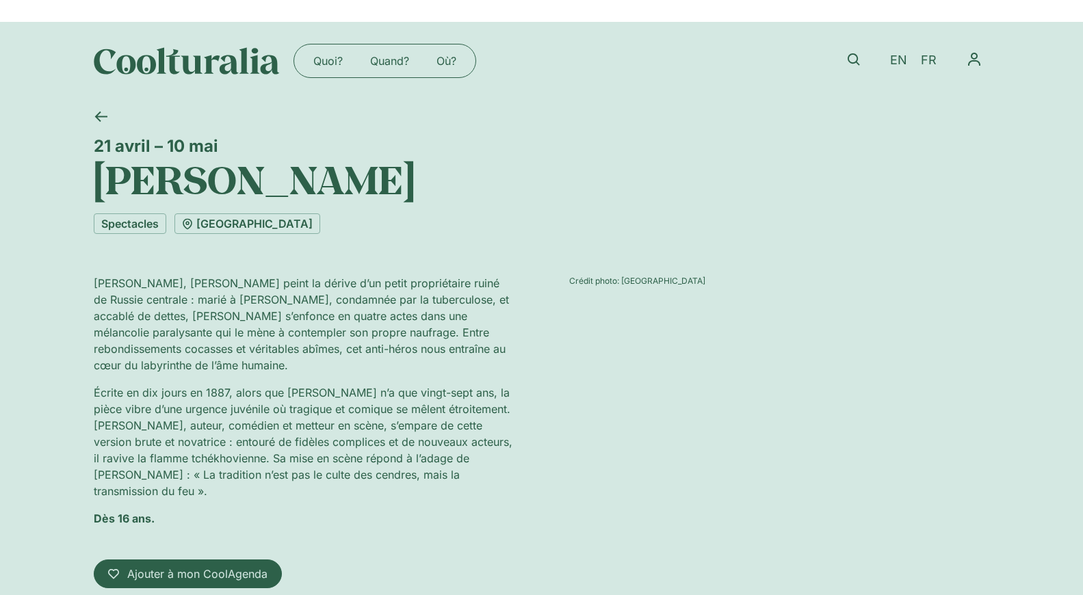 The width and height of the screenshot is (1083, 595). Describe the element at coordinates (124, 519) in the screenshot. I see `b: Dès 16 ans.` at that location.